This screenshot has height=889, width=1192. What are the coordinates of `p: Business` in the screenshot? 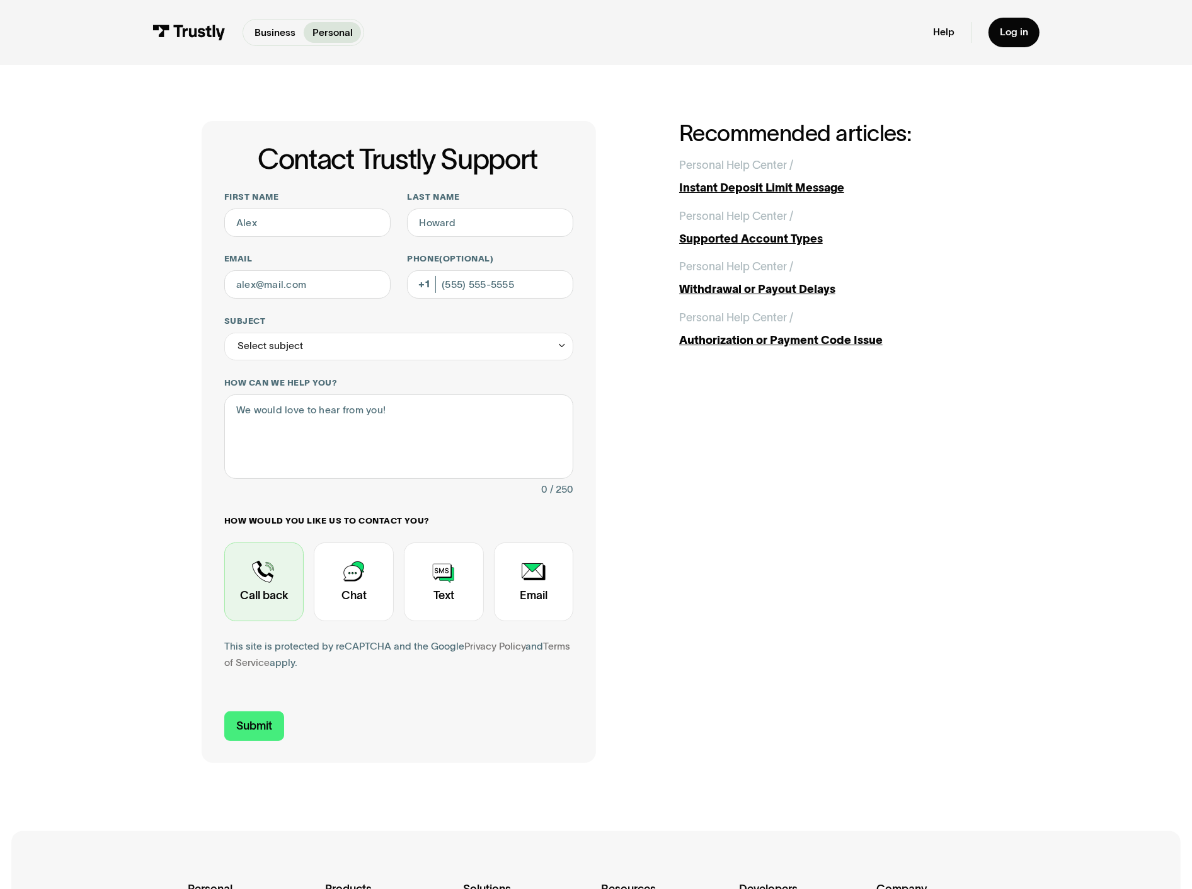 It's located at (275, 32).